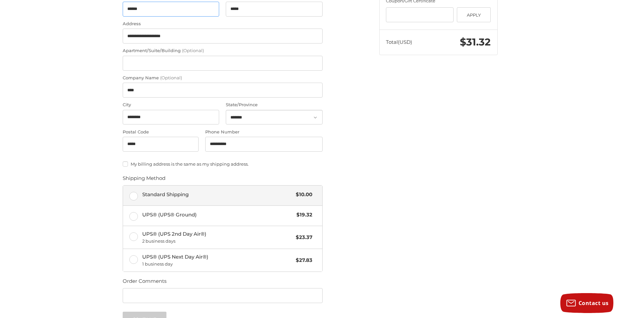 The image size is (620, 318). Describe the element at coordinates (475, 42) in the screenshot. I see `span: $31.32` at that location.